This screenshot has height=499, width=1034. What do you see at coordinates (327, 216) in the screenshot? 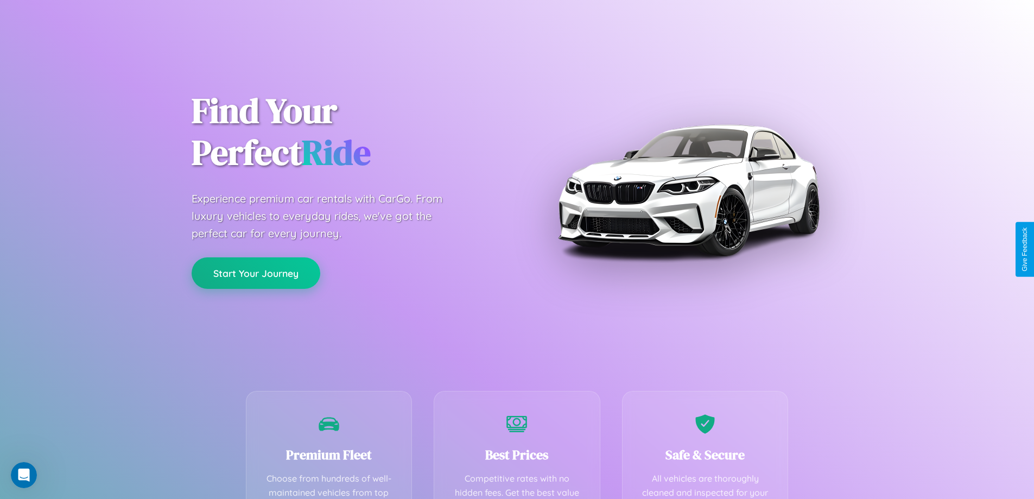
I see `p: Experience premium car rentals with CarGo. From luxury vehicles to everyday rides, we've got the ...` at bounding box center [327, 216].